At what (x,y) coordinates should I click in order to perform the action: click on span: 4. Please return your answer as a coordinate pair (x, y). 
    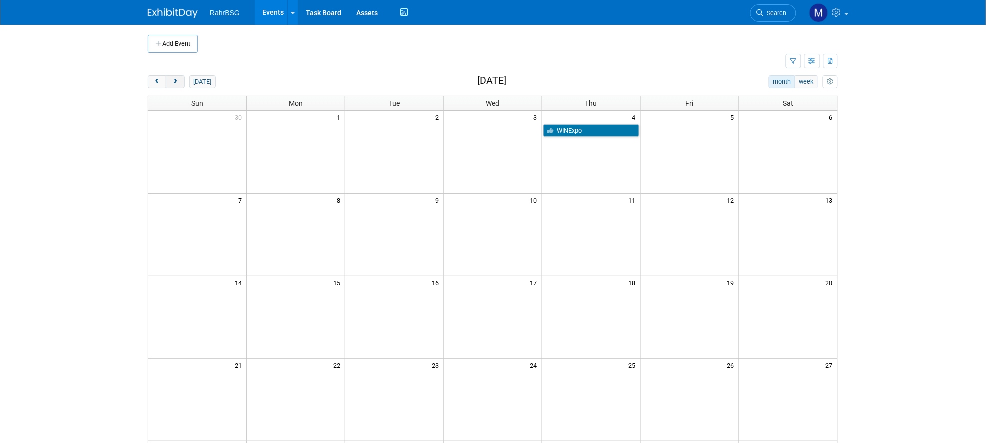
    Looking at the image, I should click on (636, 117).